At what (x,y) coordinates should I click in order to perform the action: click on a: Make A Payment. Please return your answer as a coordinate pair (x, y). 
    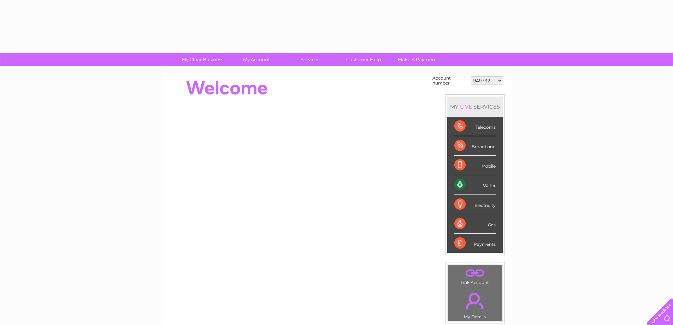
    Looking at the image, I should click on (417, 59).